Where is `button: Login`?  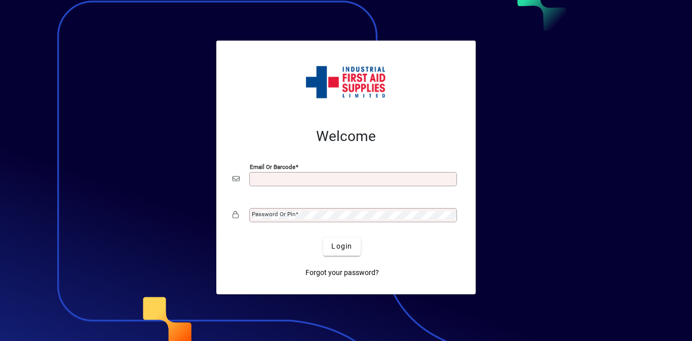 button: Login is located at coordinates (342, 246).